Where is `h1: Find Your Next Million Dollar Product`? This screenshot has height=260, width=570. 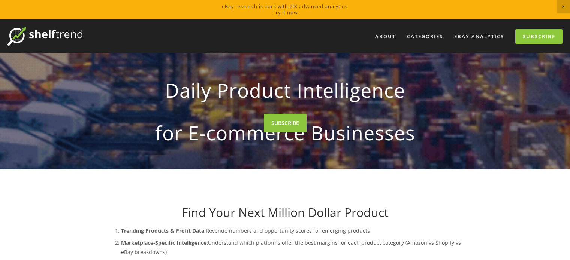 h1: Find Your Next Million Dollar Product is located at coordinates (285, 213).